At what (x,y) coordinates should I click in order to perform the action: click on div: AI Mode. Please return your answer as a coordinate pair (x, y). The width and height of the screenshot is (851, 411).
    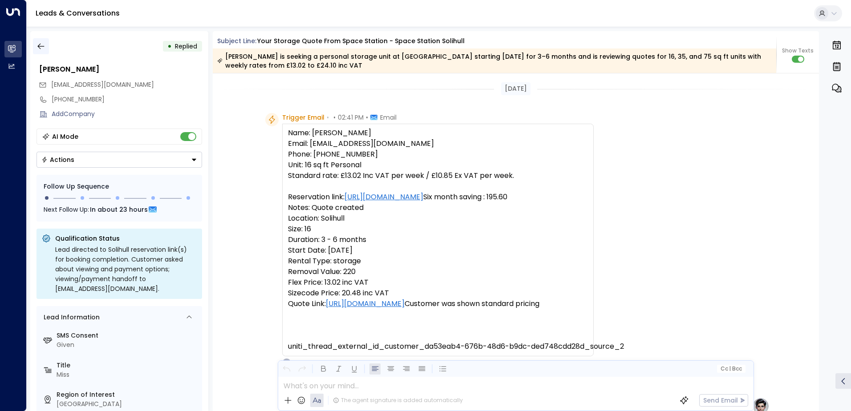
    Looking at the image, I should click on (65, 137).